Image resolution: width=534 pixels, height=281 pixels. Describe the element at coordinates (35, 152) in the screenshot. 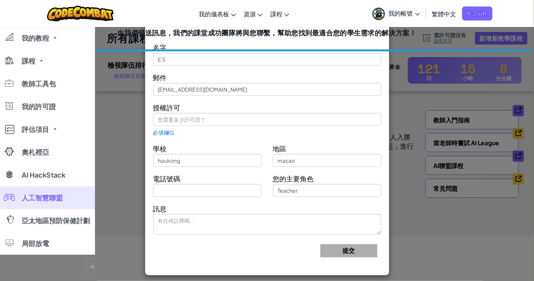

I see `font: 奧札裡亞` at that location.